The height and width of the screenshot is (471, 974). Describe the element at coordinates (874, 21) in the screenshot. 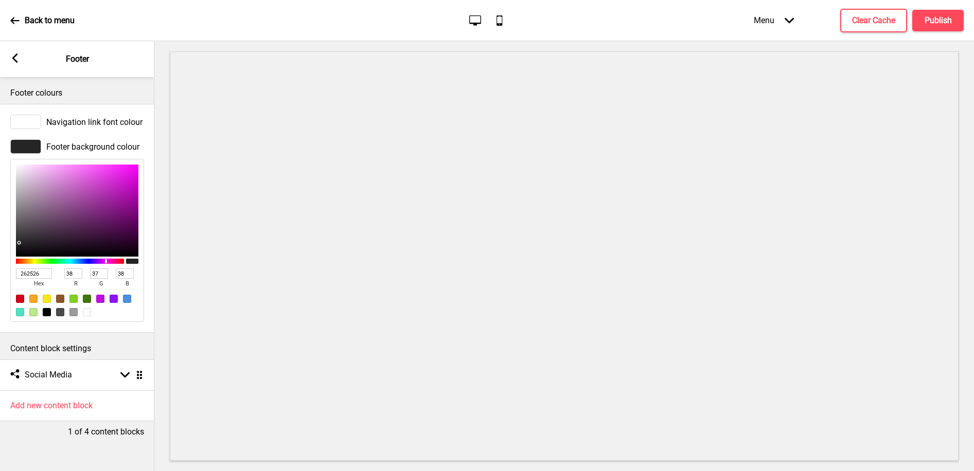

I see `h4: Clear Cache` at that location.